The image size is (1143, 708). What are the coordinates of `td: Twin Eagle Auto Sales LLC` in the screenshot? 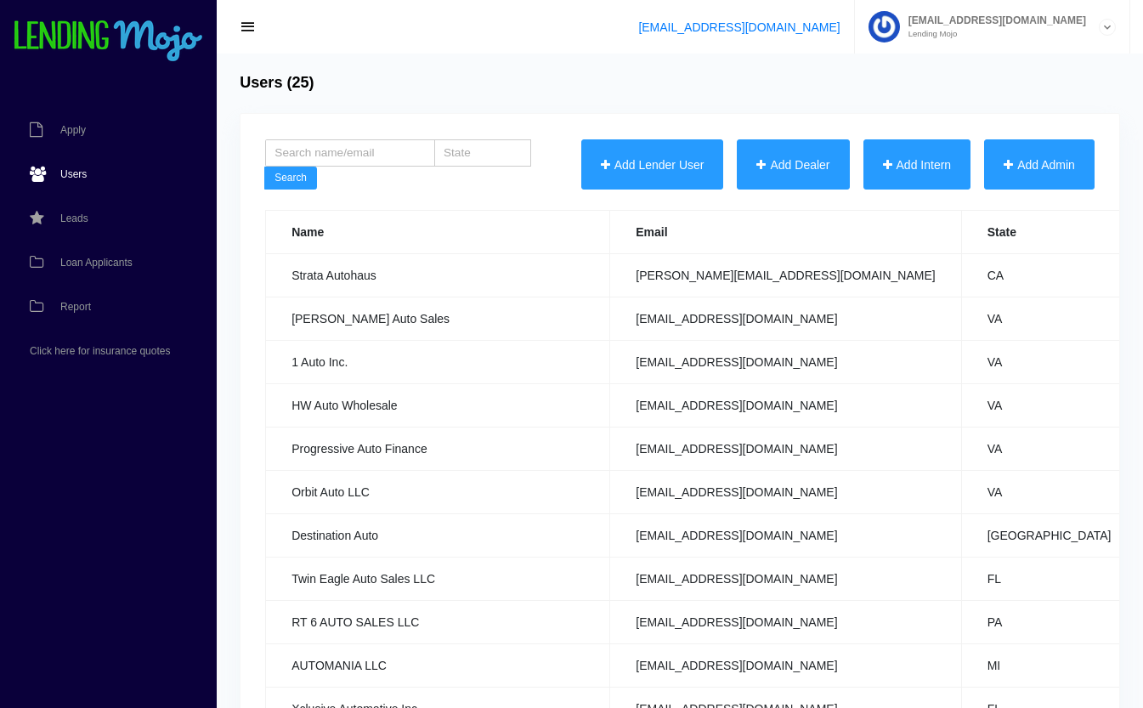 It's located at (437, 578).